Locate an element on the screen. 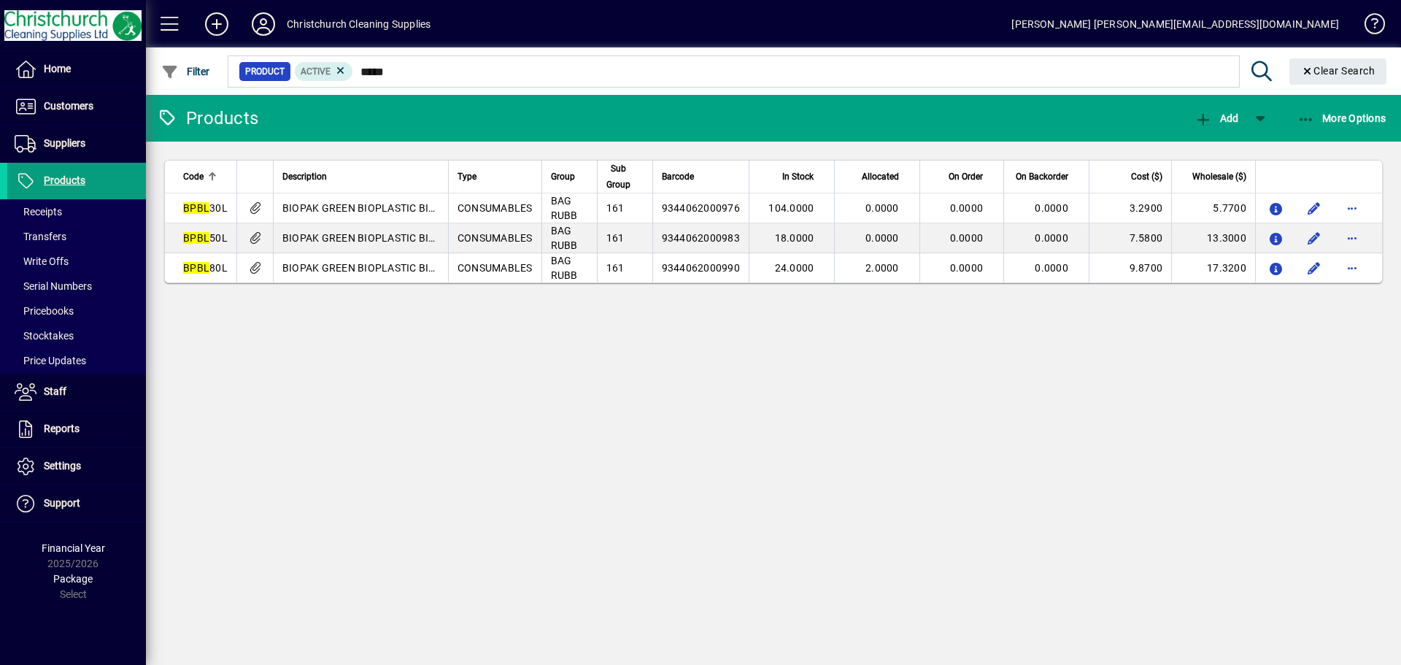 This screenshot has height=665, width=1401. a: Pricebooks is located at coordinates (77, 311).